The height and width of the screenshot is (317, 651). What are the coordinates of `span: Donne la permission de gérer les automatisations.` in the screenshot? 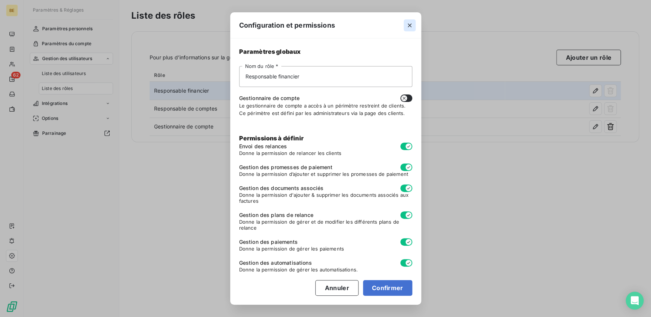 It's located at (326, 269).